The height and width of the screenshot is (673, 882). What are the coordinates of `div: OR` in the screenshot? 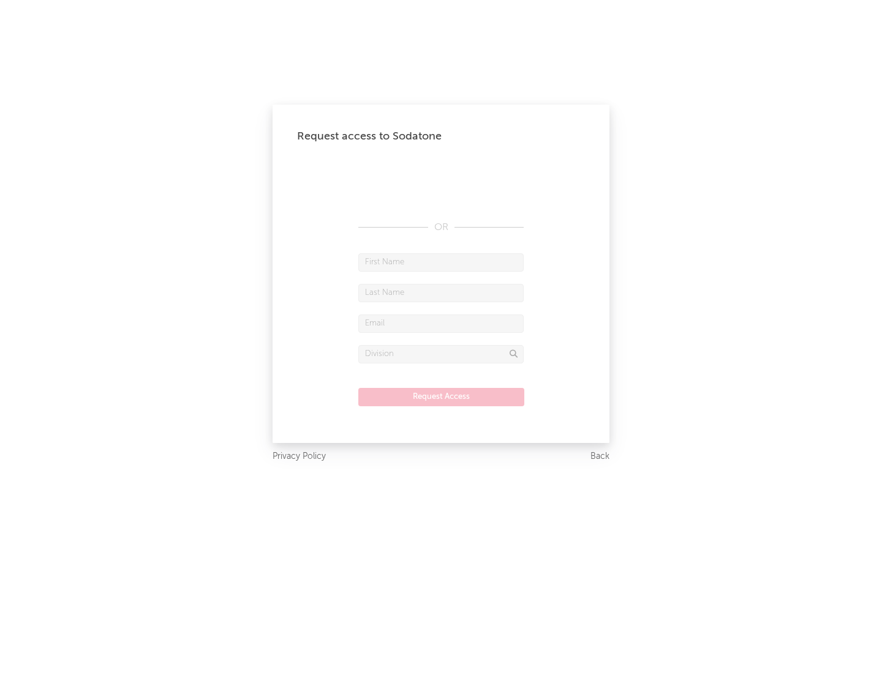 It's located at (441, 228).